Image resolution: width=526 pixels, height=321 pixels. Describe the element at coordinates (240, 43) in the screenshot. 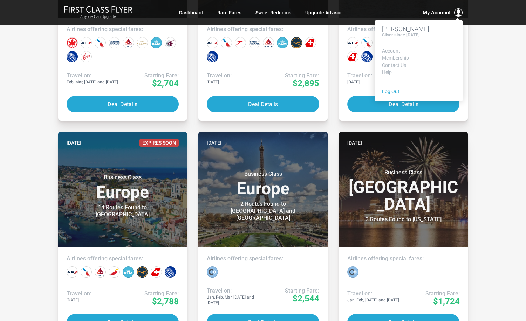

I see `div: Austrian Airlines‎` at that location.